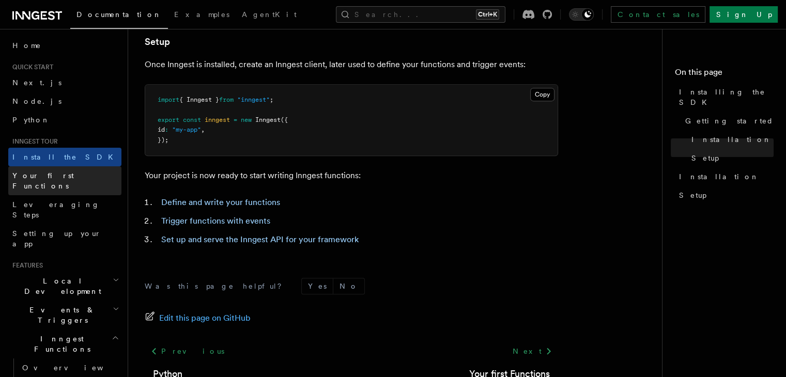 This screenshot has width=786, height=377. Describe the element at coordinates (65, 344) in the screenshot. I see `button: Inngest Functions` at that location.